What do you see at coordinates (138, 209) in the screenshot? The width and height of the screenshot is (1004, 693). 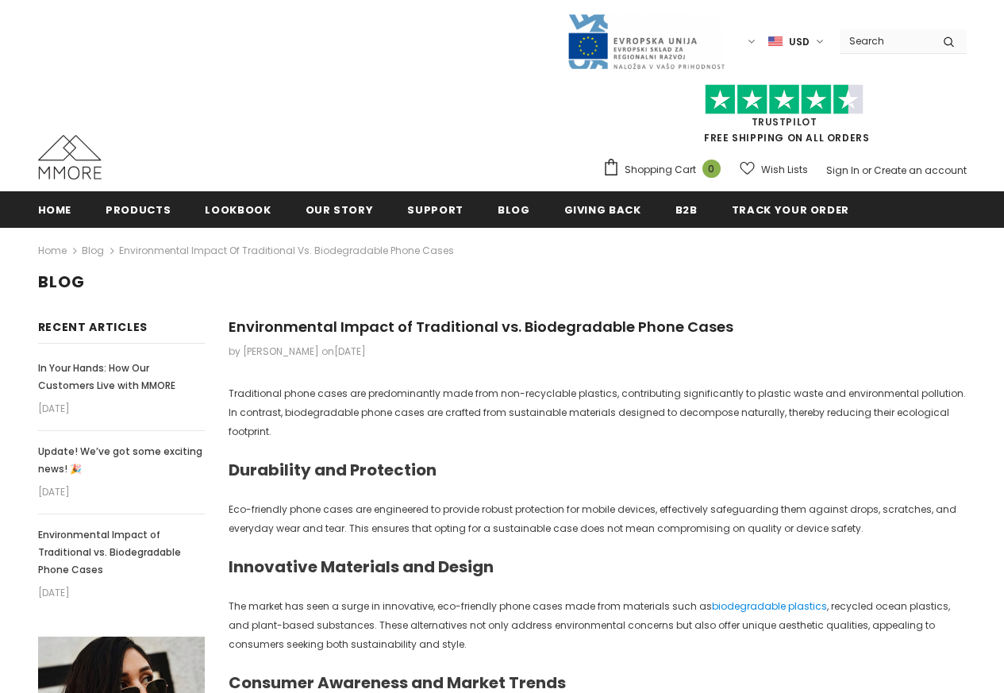 I see `a: Products` at bounding box center [138, 209].